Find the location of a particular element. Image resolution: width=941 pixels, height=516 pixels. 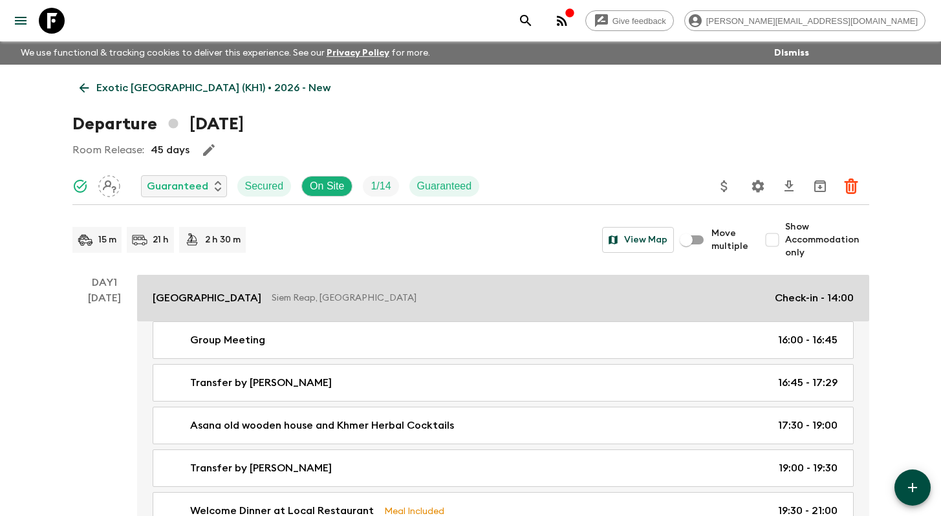

a: Asana old wooden house and Khmer Herbal Cocktails17:30 - 19:00 is located at coordinates (503, 426).